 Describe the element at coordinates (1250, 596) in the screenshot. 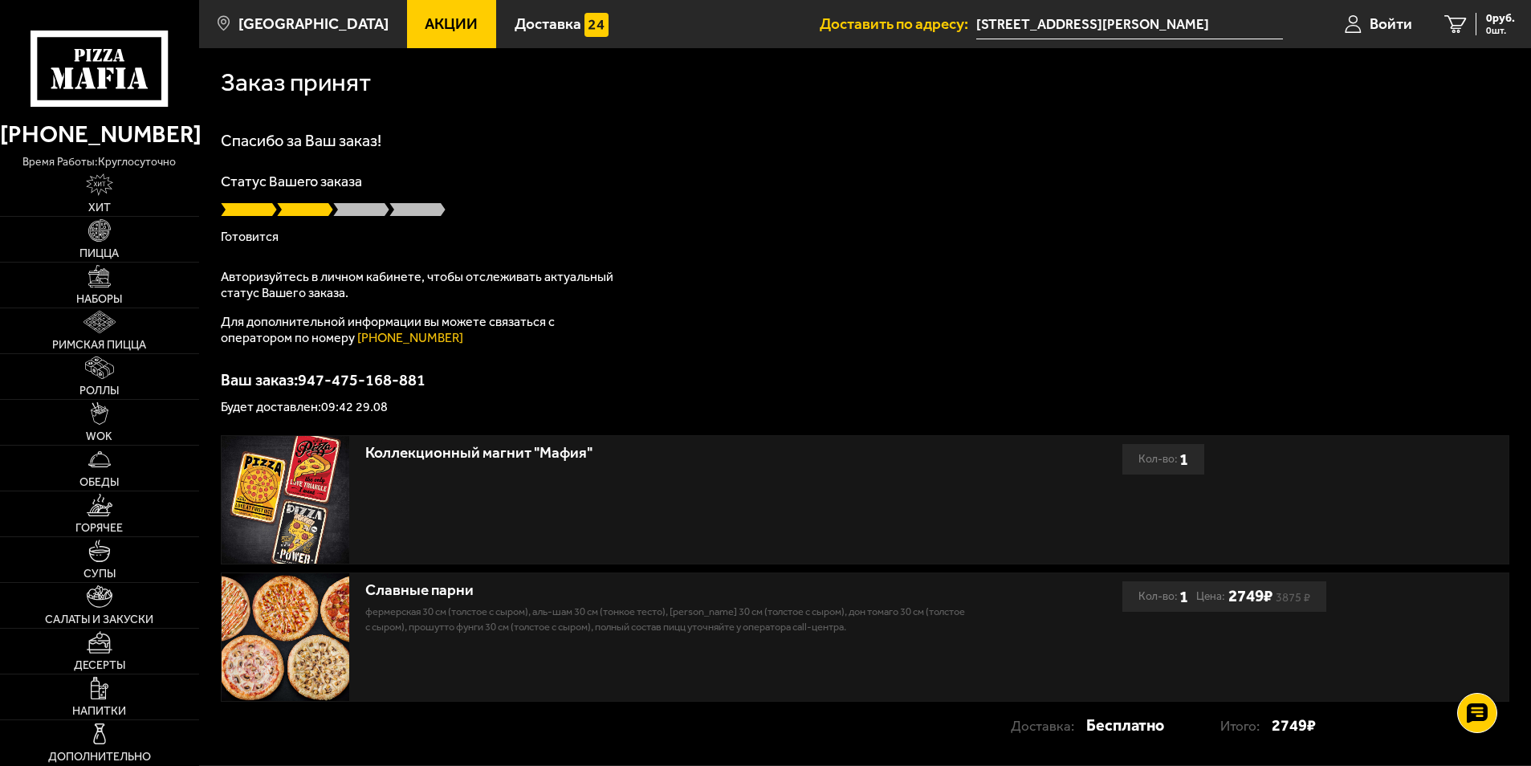

I see `b: 2749 ₽` at that location.